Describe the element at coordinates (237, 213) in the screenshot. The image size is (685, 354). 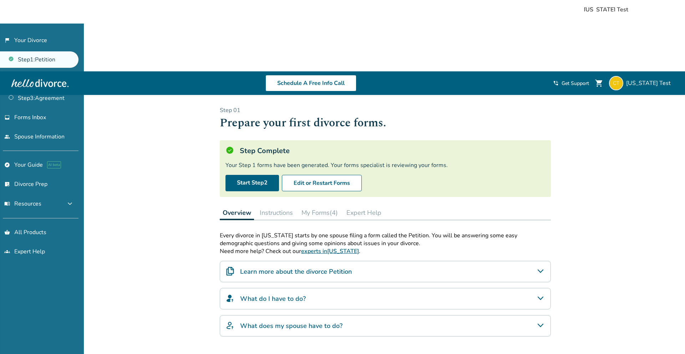
I see `button: Overview` at that location.